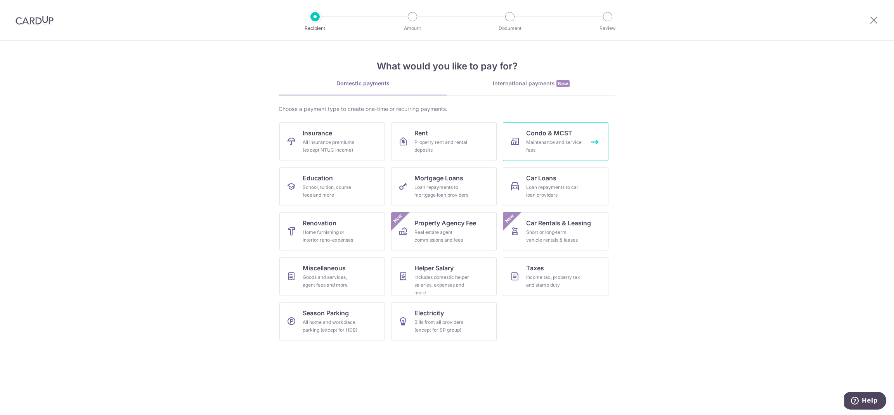  What do you see at coordinates (315, 28) in the screenshot?
I see `p: Recipient` at bounding box center [315, 28].